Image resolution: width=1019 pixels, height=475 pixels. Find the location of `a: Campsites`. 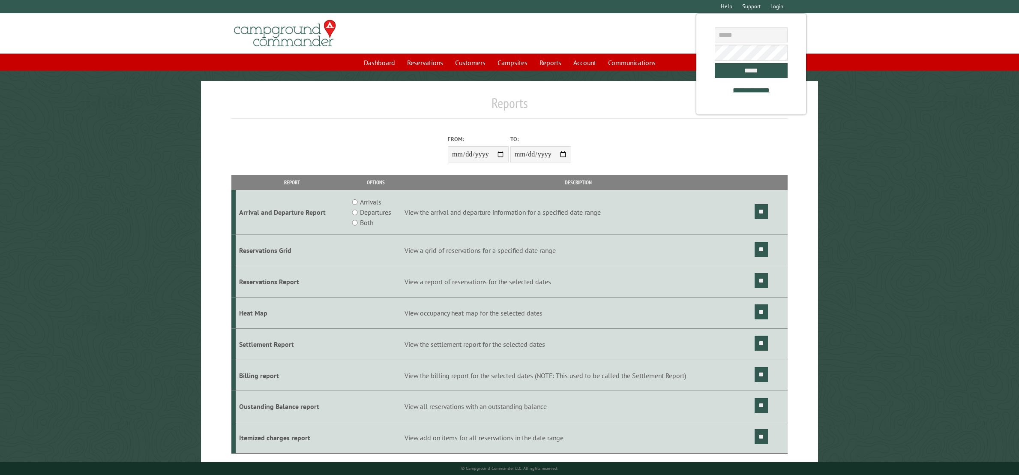

a: Campsites is located at coordinates (512, 63).